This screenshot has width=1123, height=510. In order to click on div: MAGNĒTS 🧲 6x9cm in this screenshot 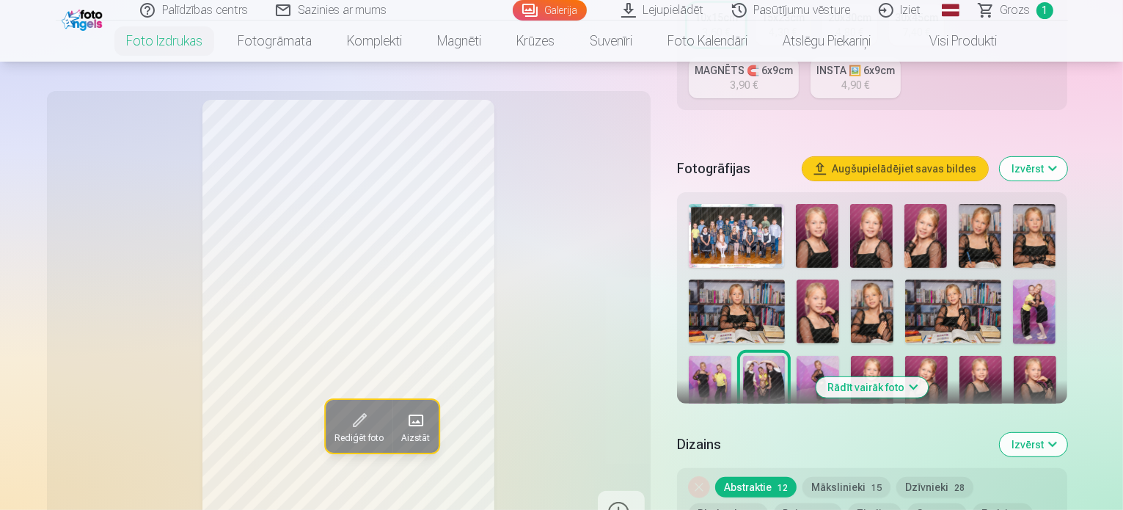, I will do `click(744, 70)`.